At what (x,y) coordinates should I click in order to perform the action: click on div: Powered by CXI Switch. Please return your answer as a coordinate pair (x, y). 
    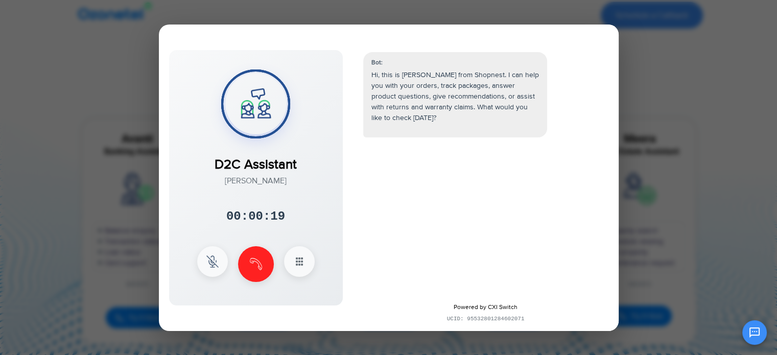
    Looking at the image, I should click on (486, 308).